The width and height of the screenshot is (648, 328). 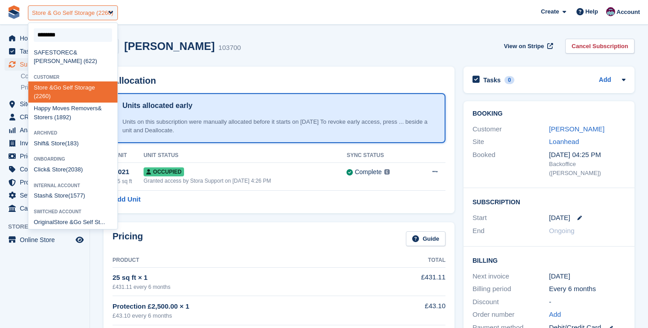 I want to click on div: 103700, so click(x=230, y=48).